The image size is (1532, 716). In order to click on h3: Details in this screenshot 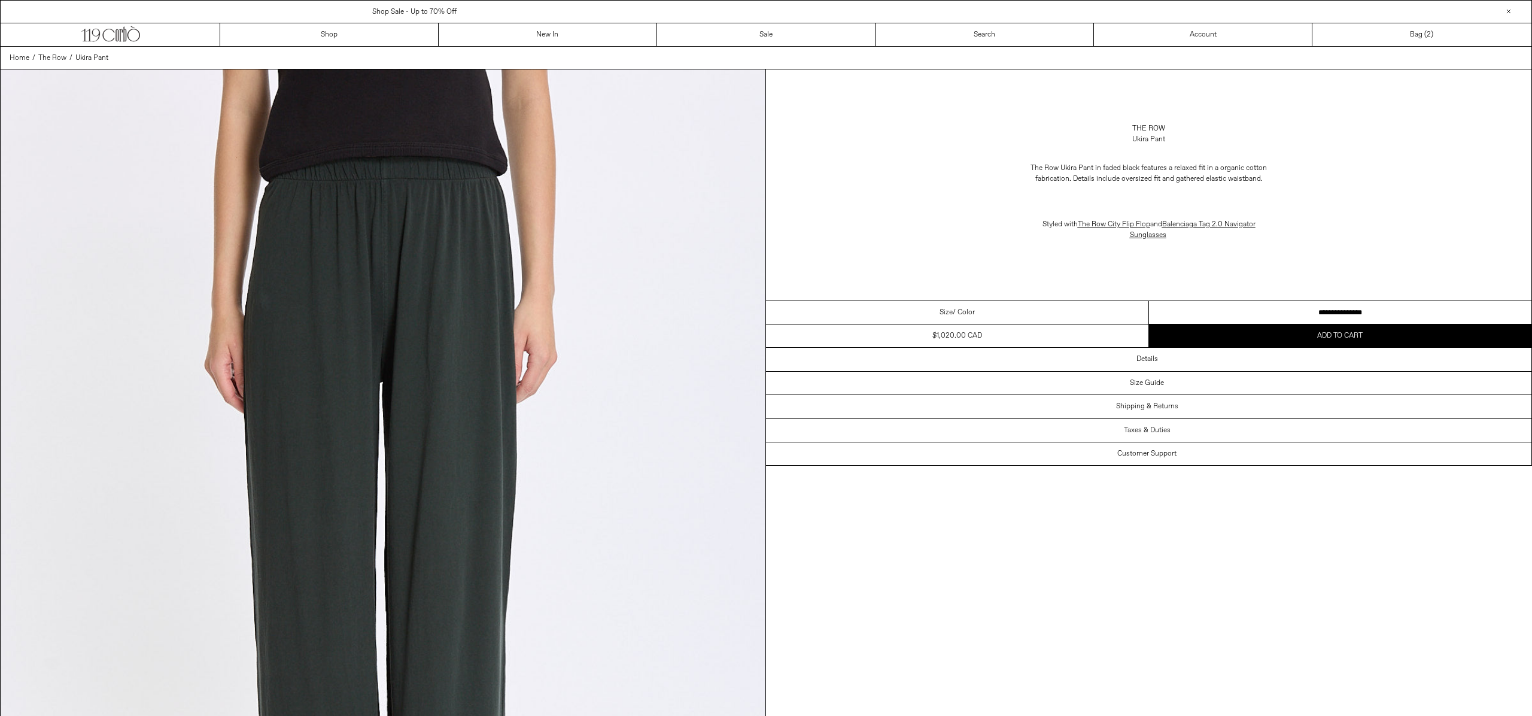, I will do `click(1147, 359)`.